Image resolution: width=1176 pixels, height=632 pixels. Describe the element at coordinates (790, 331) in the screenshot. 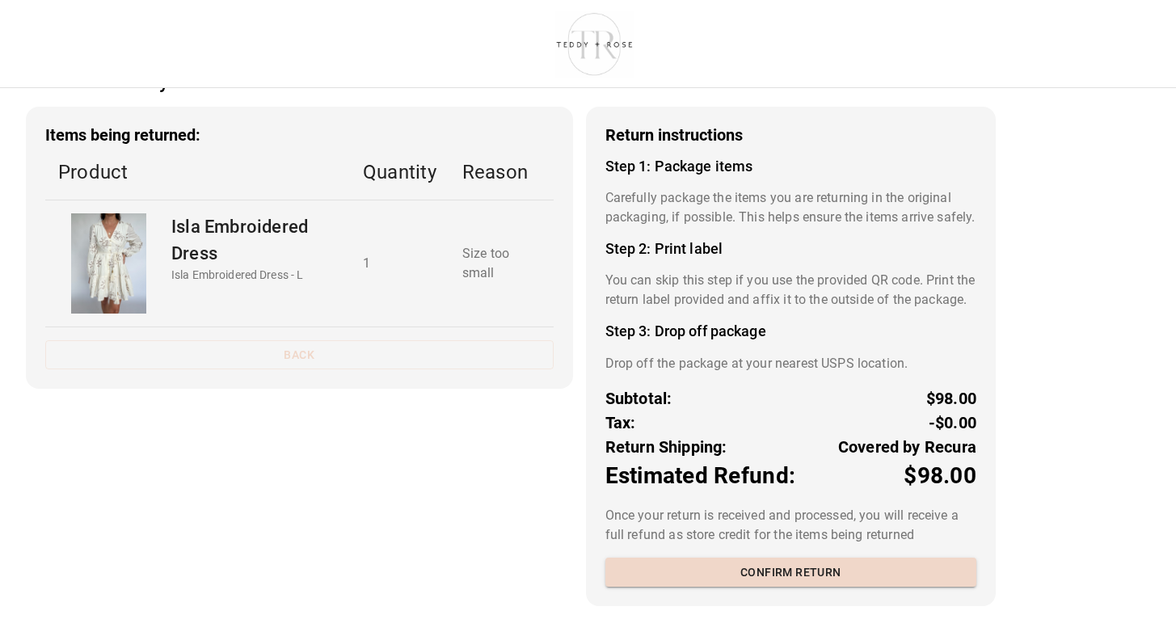

I see `h4: Step 3: Drop off package` at that location.